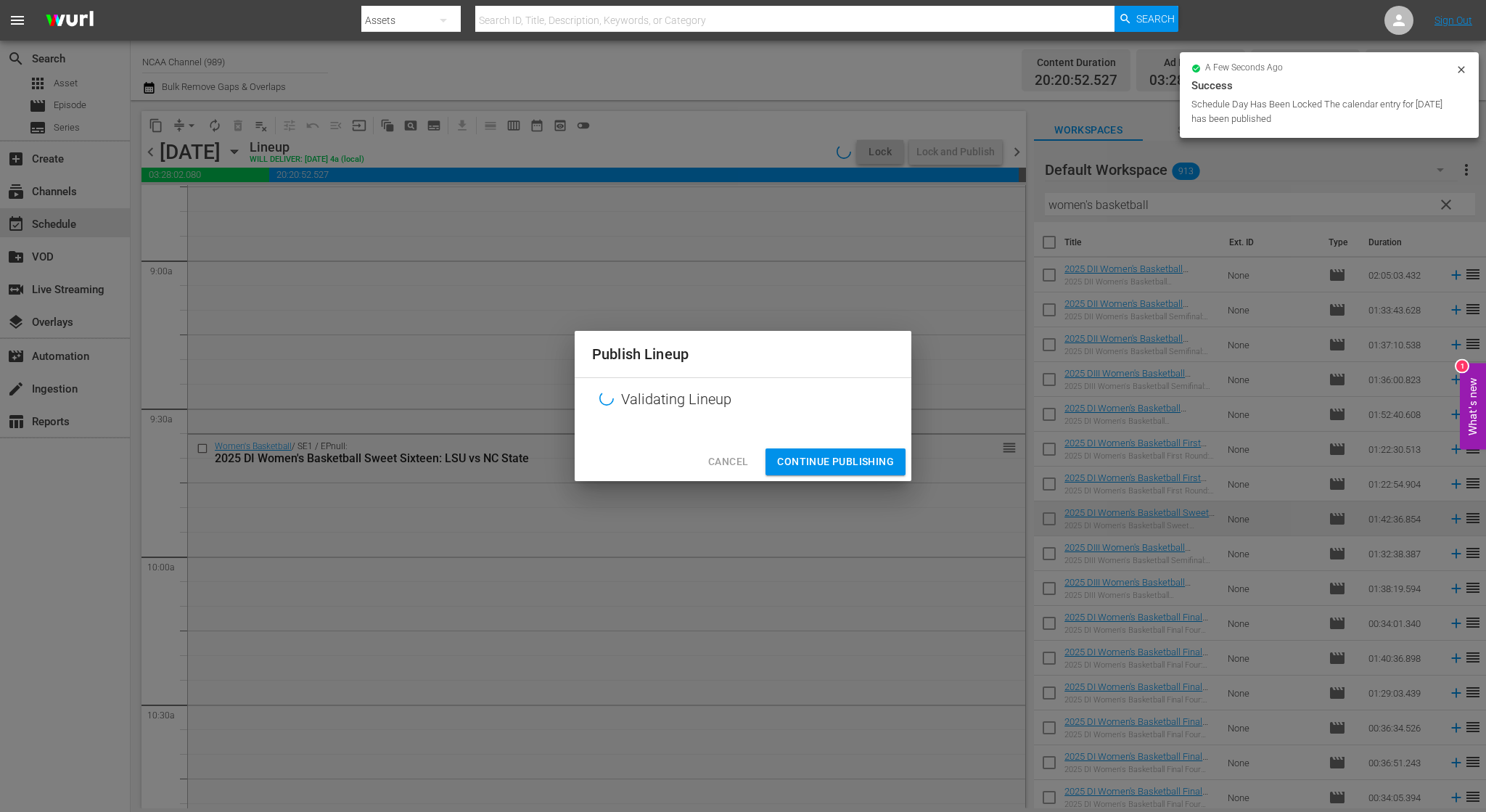 The image size is (1486, 812). Describe the element at coordinates (70, 21) in the screenshot. I see `img: ans4CAIJ8jUAAAAAAAAAAAAAAAAAAAAAAAAgQb4GAAAAAAAAAAAAAAAAAAAAAAAAJMjXAAAAAAAAAAAAAAAAAAAAAAAAgAT5G...` at that location.